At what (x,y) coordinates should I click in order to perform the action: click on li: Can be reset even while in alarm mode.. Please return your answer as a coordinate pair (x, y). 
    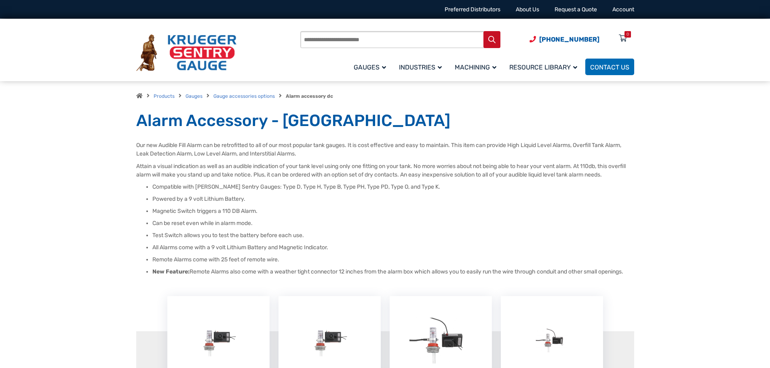
    Looking at the image, I should click on (393, 223).